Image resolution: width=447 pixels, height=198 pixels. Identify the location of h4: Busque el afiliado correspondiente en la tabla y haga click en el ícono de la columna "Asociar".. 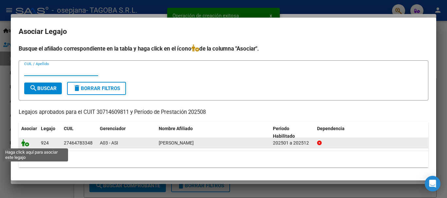
(223, 49).